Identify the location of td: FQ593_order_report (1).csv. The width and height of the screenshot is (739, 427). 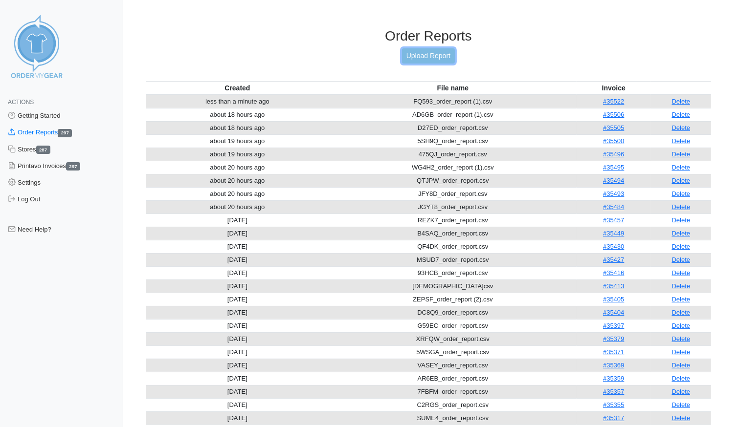
(453, 102).